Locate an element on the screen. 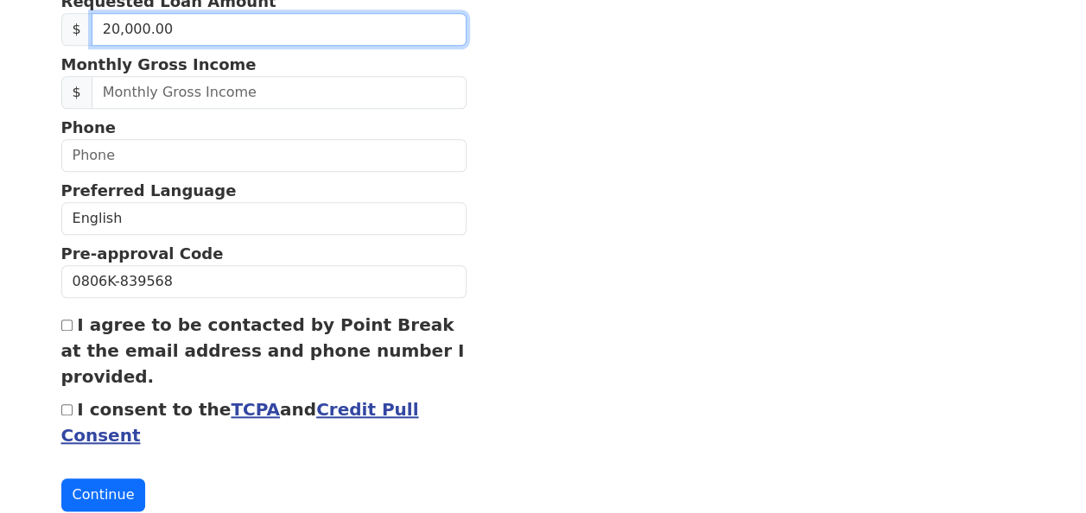  p: Monthly Gross Income is located at coordinates (264, 64).